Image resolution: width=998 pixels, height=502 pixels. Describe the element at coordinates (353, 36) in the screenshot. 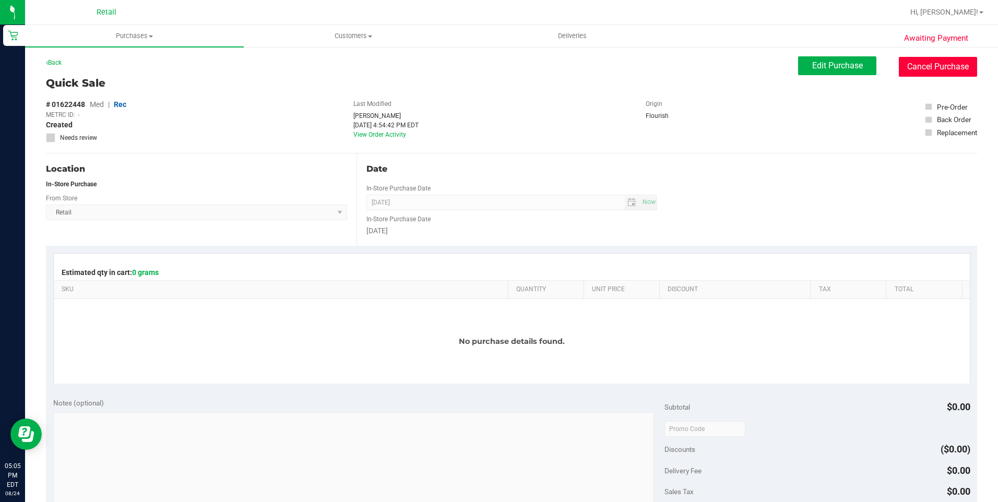

I see `span: Customers` at that location.